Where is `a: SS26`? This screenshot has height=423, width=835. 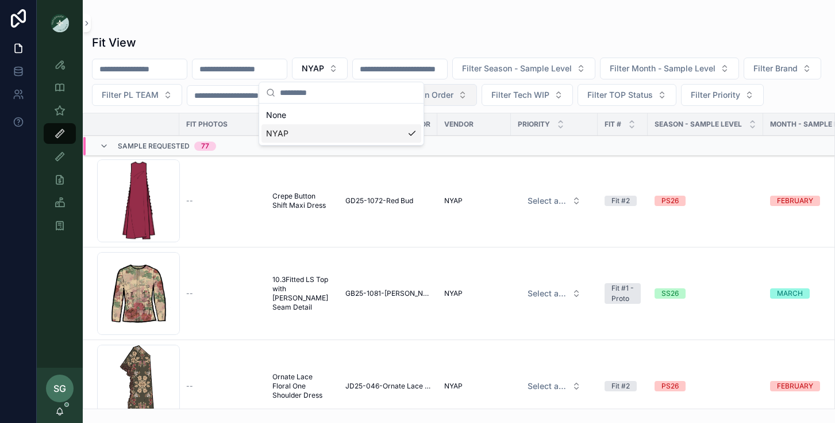
a: SS26 is located at coordinates (706, 293).